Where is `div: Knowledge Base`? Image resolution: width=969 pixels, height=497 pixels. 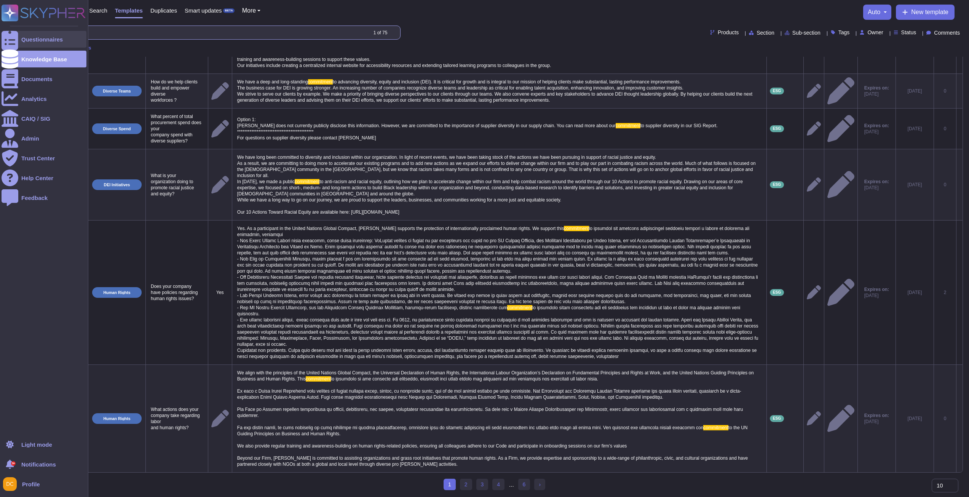
div: Knowledge Base is located at coordinates (44, 59).